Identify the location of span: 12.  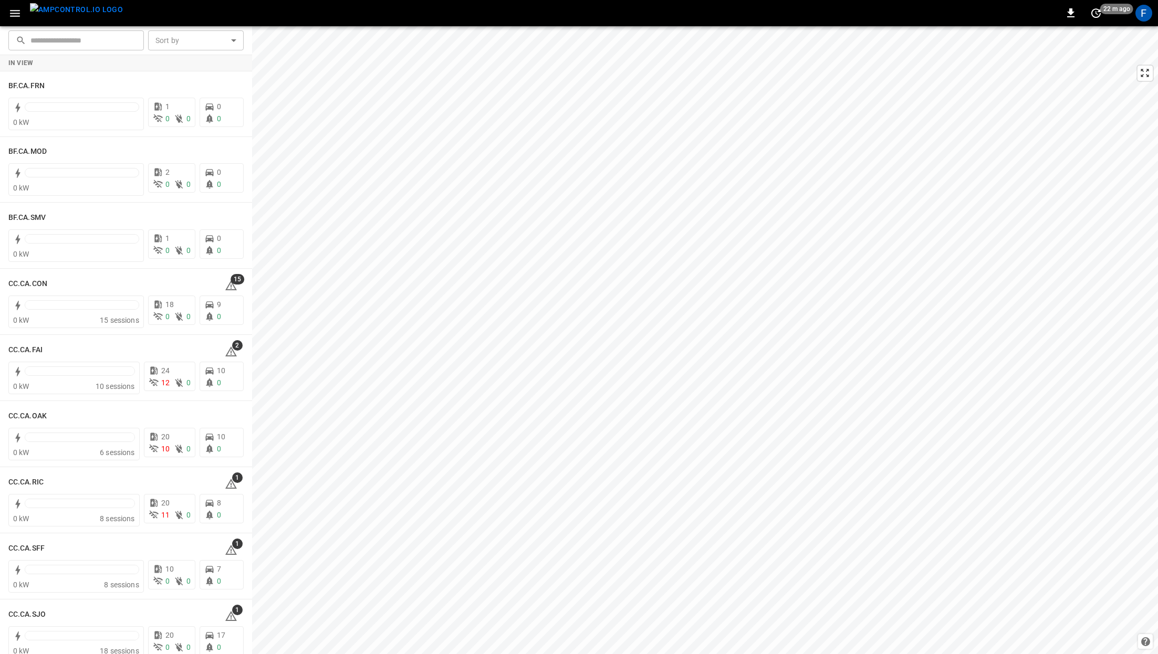
(165, 383).